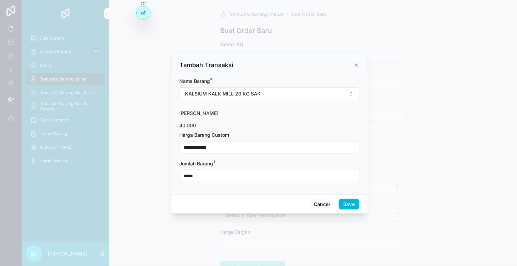 The image size is (517, 266). Describe the element at coordinates (322, 204) in the screenshot. I see `button: Cancel` at that location.